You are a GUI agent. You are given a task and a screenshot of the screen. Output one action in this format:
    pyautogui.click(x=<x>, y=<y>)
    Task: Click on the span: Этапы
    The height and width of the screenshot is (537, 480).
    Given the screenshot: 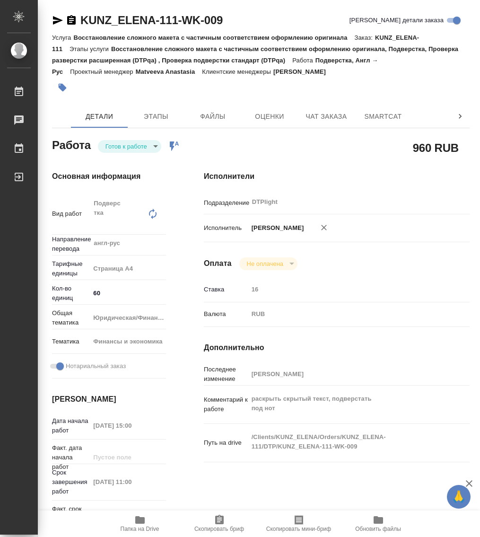 What is the action you would take?
    pyautogui.click(x=156, y=116)
    